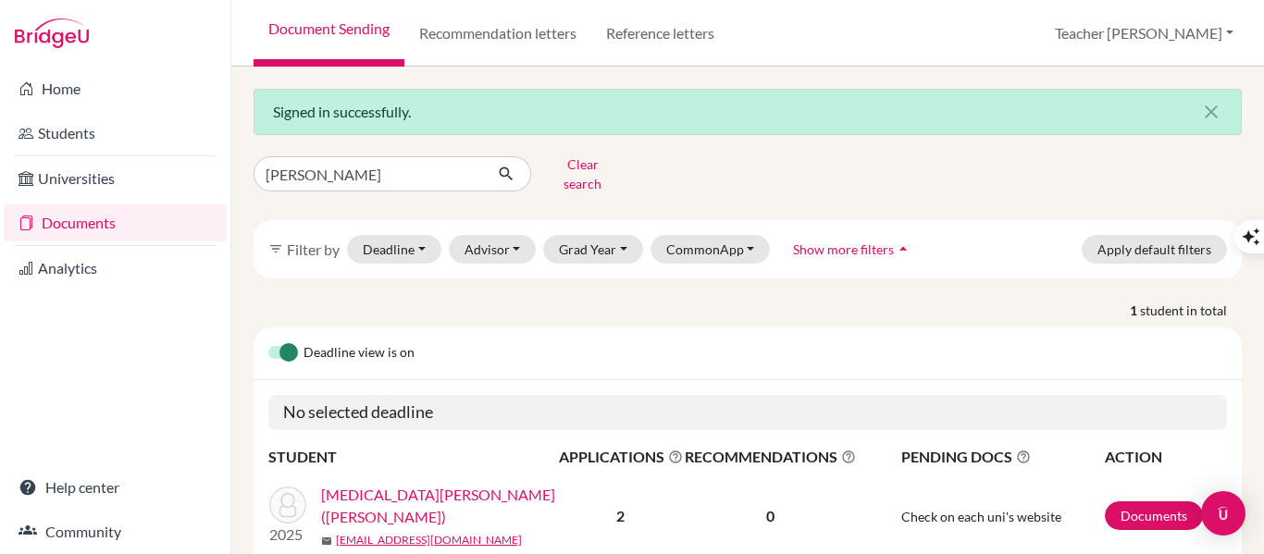 Image resolution: width=1264 pixels, height=554 pixels. Describe the element at coordinates (115, 133) in the screenshot. I see `a: Students` at that location.